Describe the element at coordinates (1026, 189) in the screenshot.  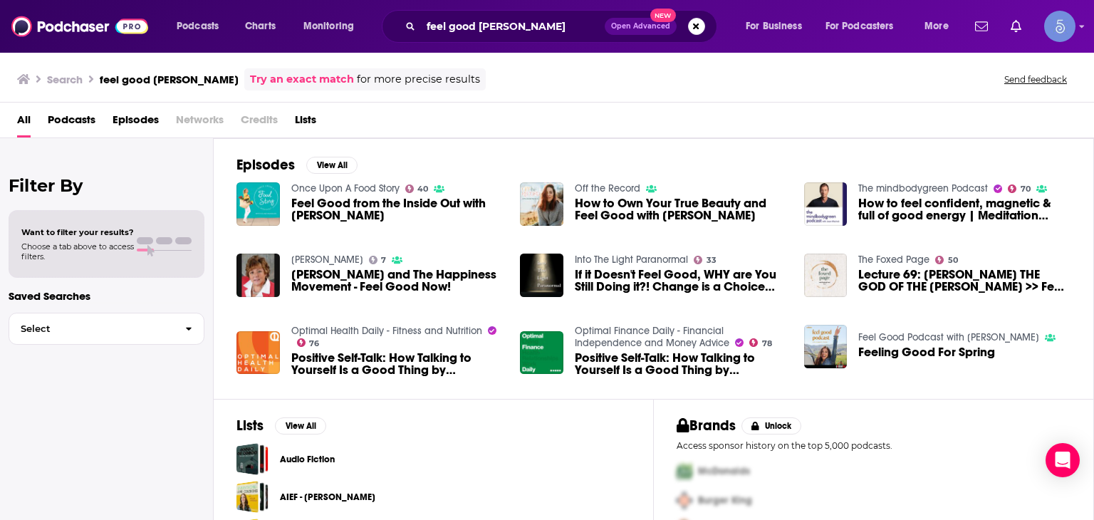
I see `span: 70` at that location.